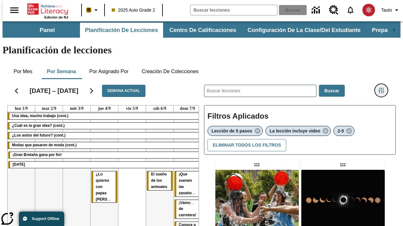 Image resolution: width=403 pixels, height=226 pixels. What do you see at coordinates (91, 91) in the screenshot?
I see `button: Seguir` at bounding box center [91, 91].